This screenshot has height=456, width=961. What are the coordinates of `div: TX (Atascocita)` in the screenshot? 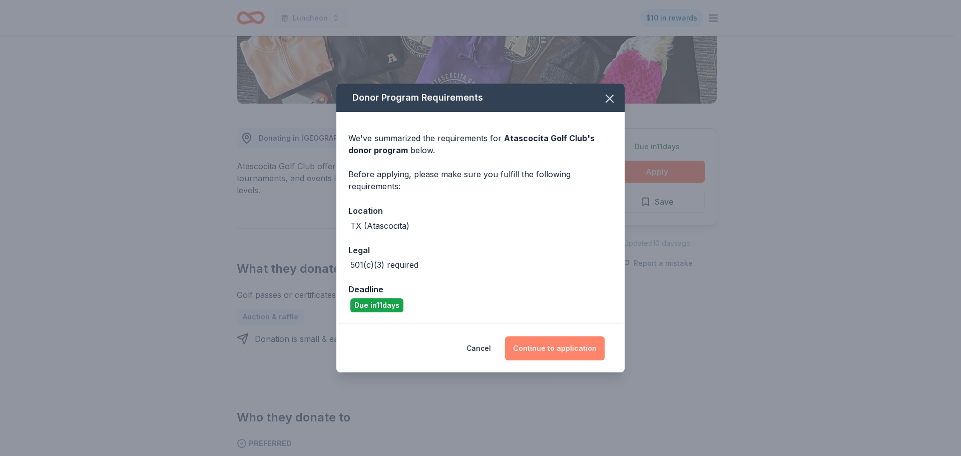 It's located at (380, 226).